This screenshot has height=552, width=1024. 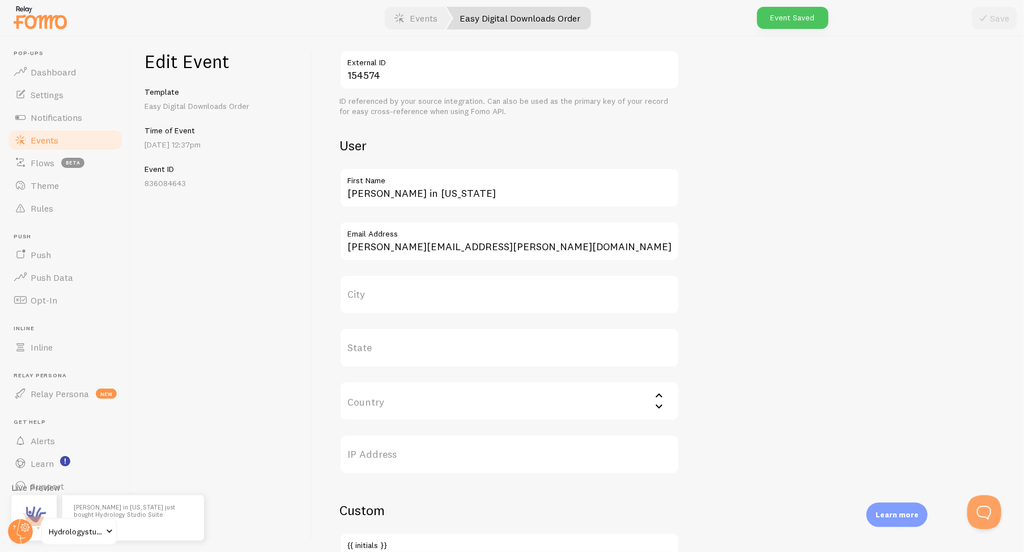 I want to click on span: Push Data, so click(x=52, y=277).